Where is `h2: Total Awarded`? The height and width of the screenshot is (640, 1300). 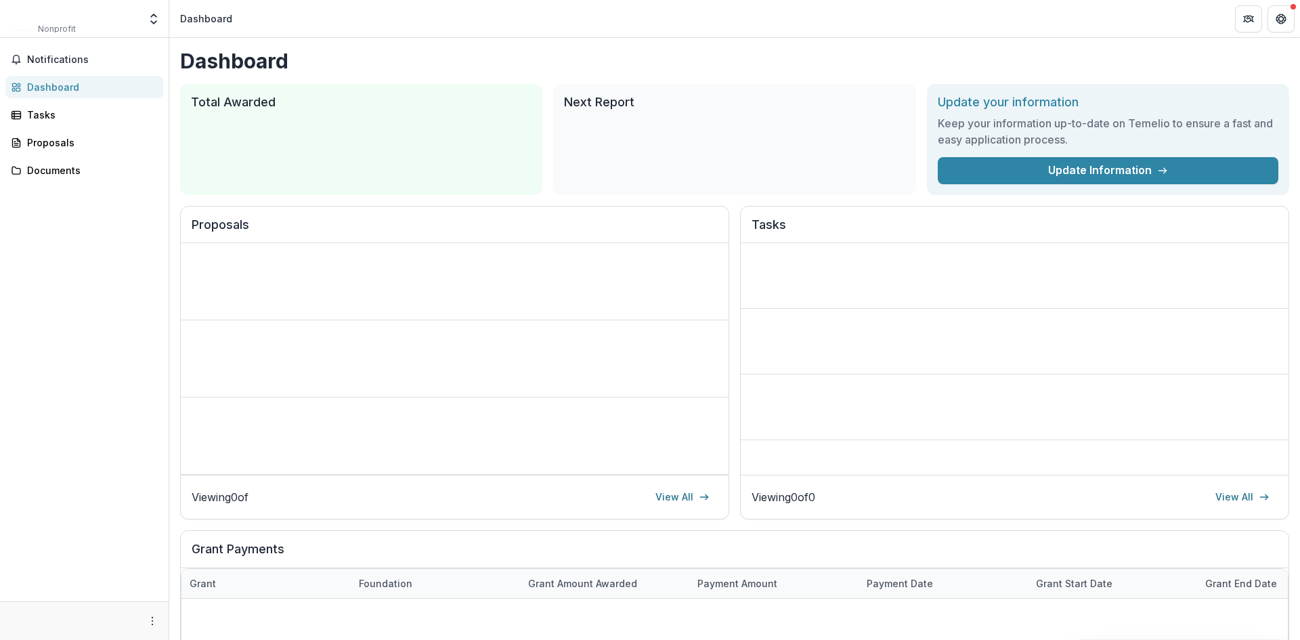 h2: Total Awarded is located at coordinates (361, 102).